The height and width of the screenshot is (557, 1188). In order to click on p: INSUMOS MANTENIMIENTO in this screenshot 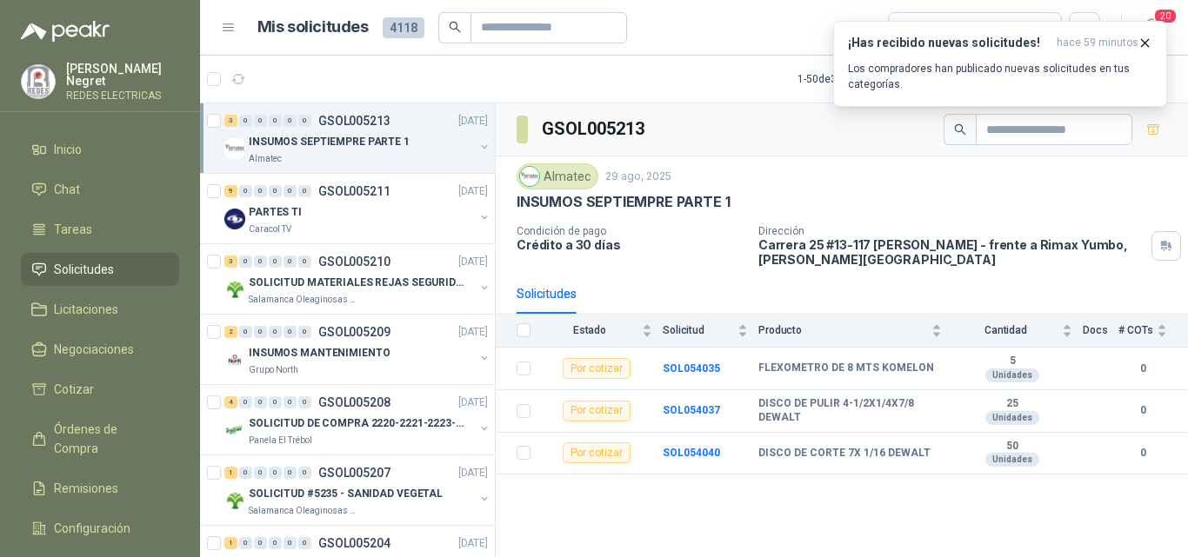, I will do `click(319, 353)`.